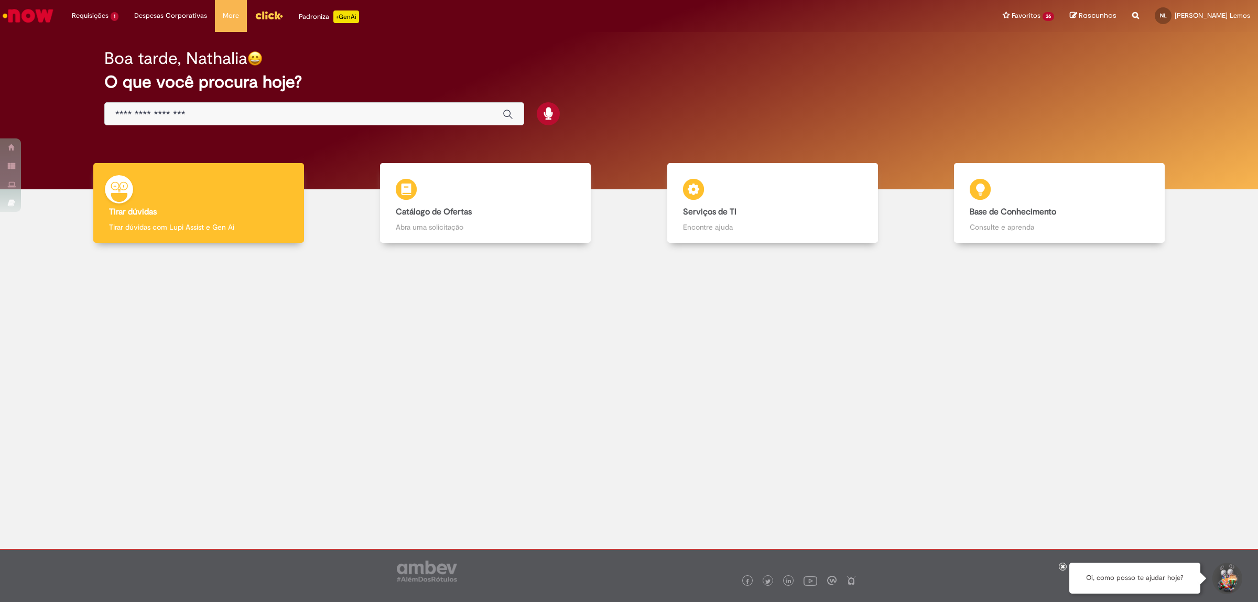  I want to click on img: happy-face.png, so click(255, 58).